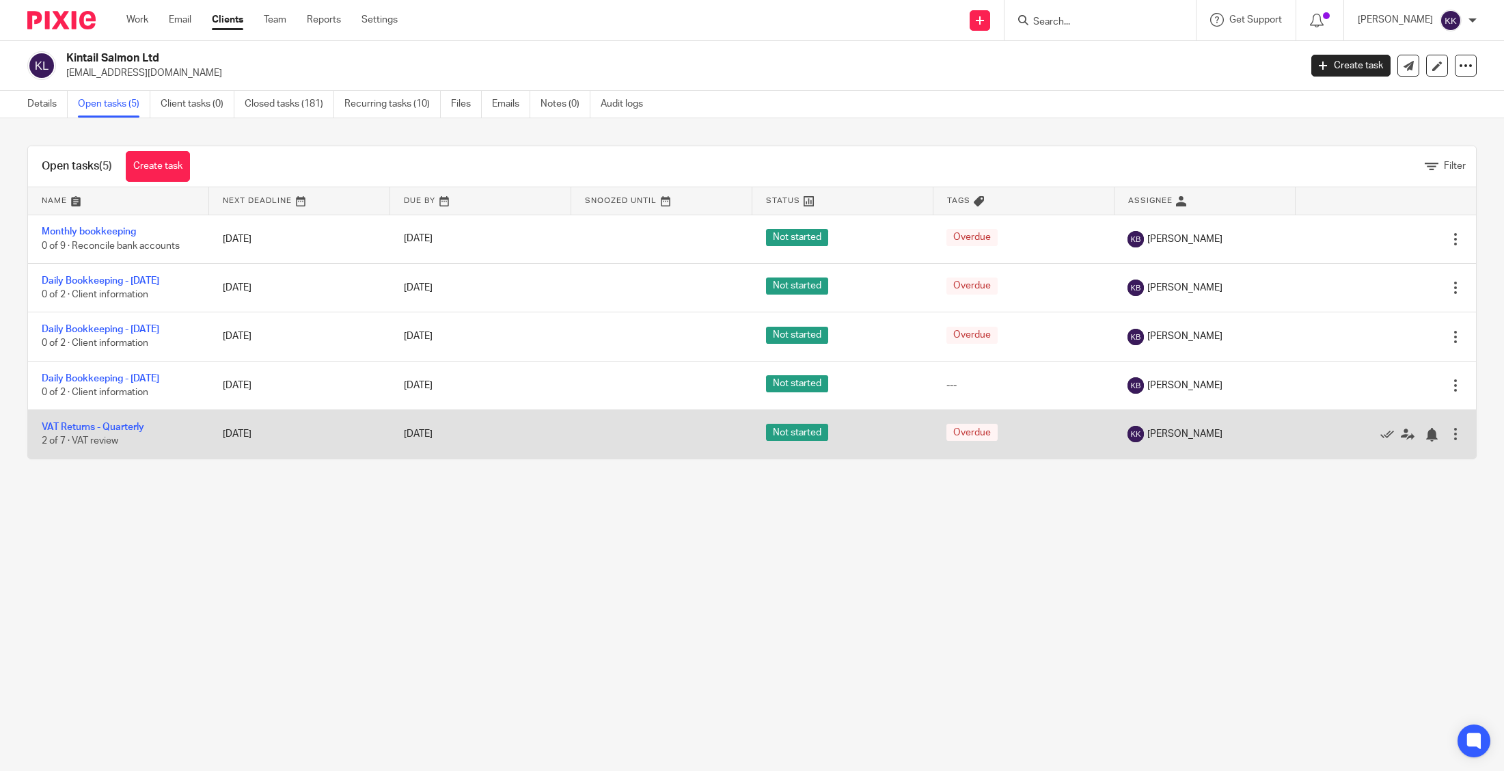 This screenshot has width=1504, height=771. Describe the element at coordinates (93, 427) in the screenshot. I see `a: VAT Returns - Quarterly` at that location.